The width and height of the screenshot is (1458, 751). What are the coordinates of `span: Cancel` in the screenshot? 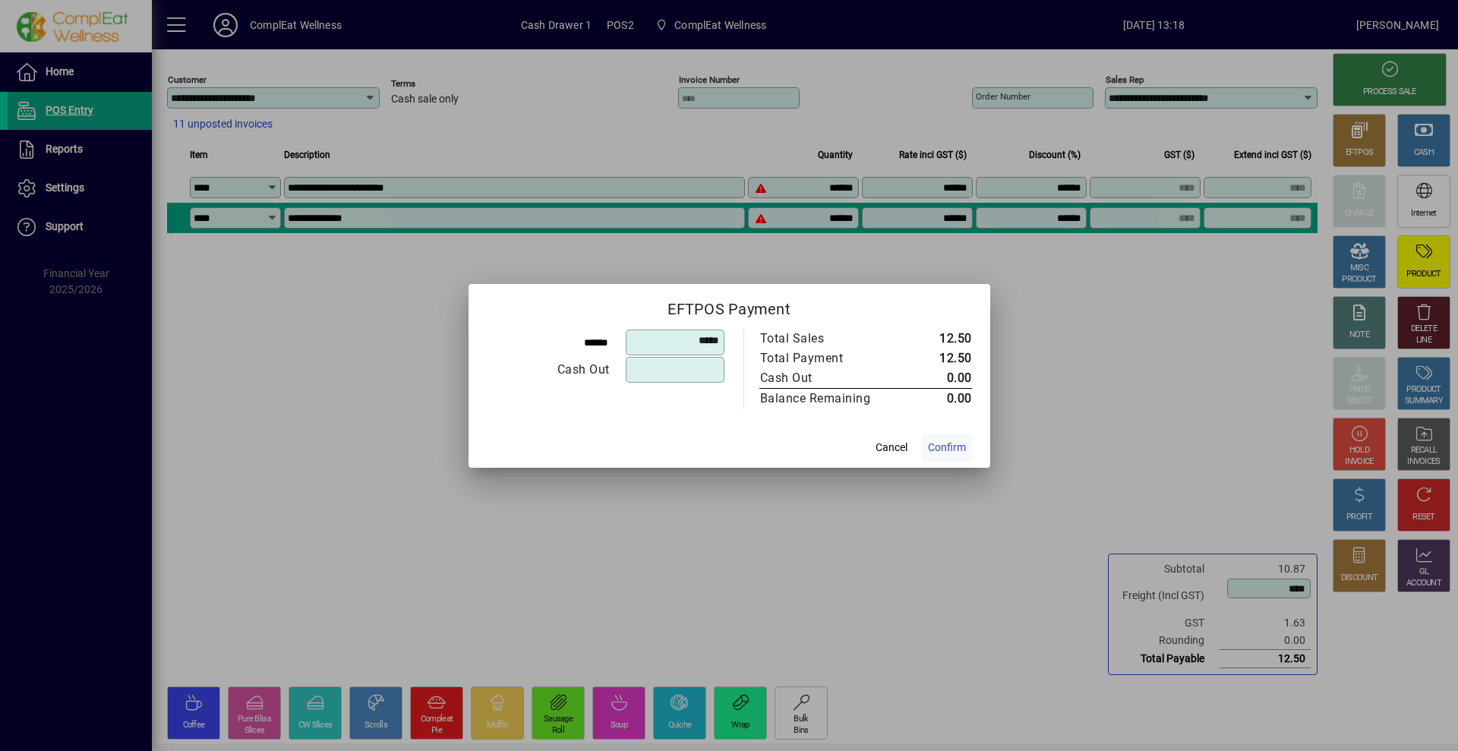 It's located at (891, 447).